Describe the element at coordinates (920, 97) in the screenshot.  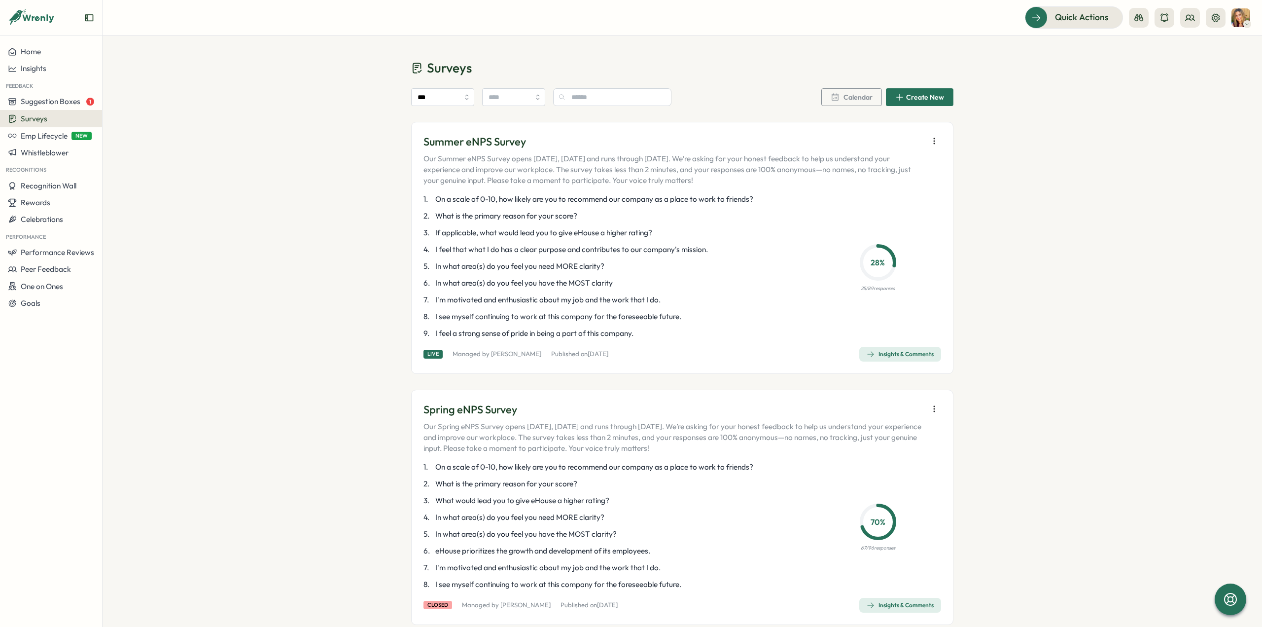
I see `button: Create New` at that location.